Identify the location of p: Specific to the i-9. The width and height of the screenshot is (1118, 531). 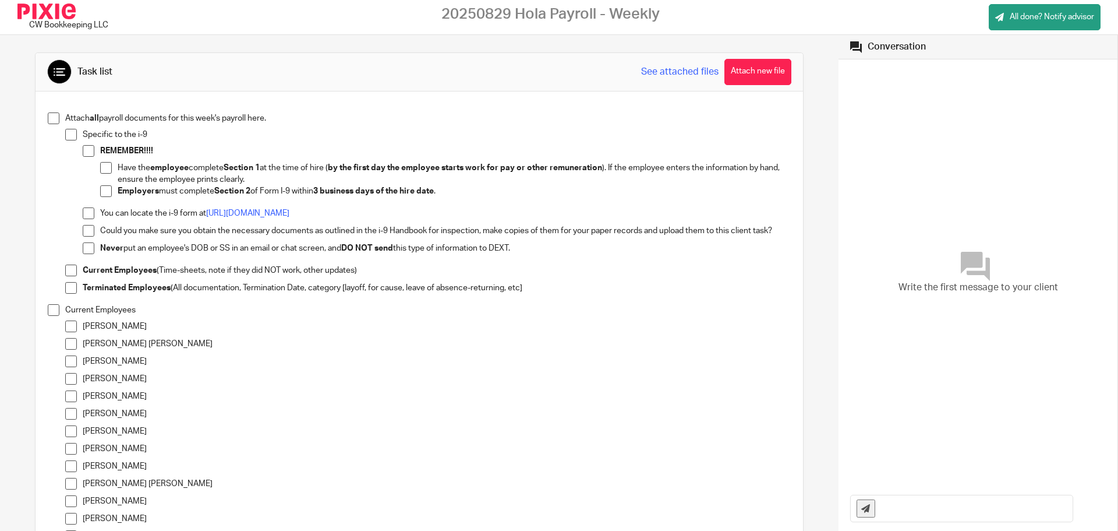
(437, 135).